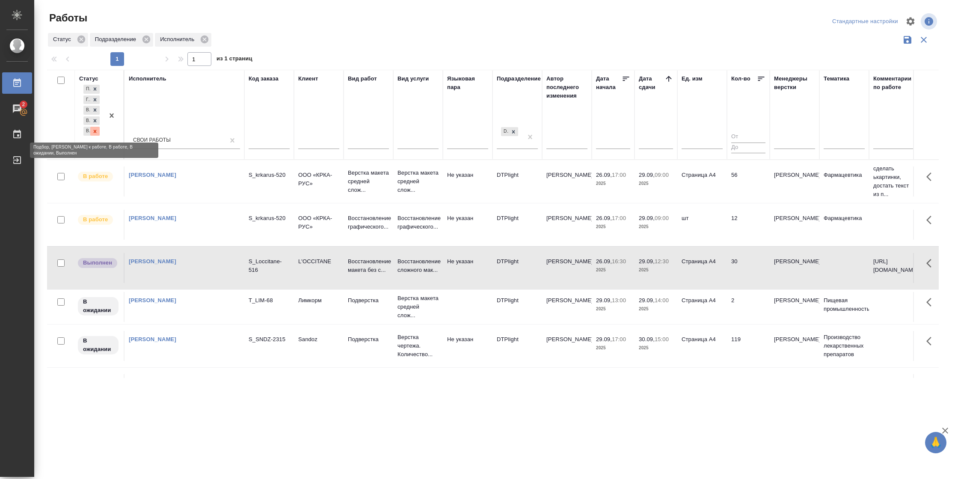 The height and width of the screenshot is (479, 955). What do you see at coordinates (748, 389) in the screenshot?
I see `td: 86` at bounding box center [748, 389].